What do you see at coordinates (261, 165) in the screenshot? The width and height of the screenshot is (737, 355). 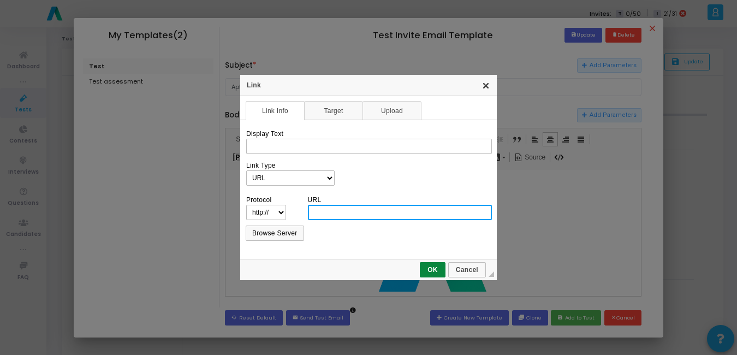 I see `label: Link Type` at bounding box center [261, 165].